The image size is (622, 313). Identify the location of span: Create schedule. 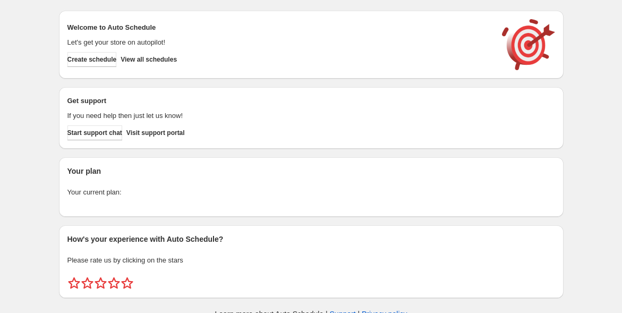
(92, 60).